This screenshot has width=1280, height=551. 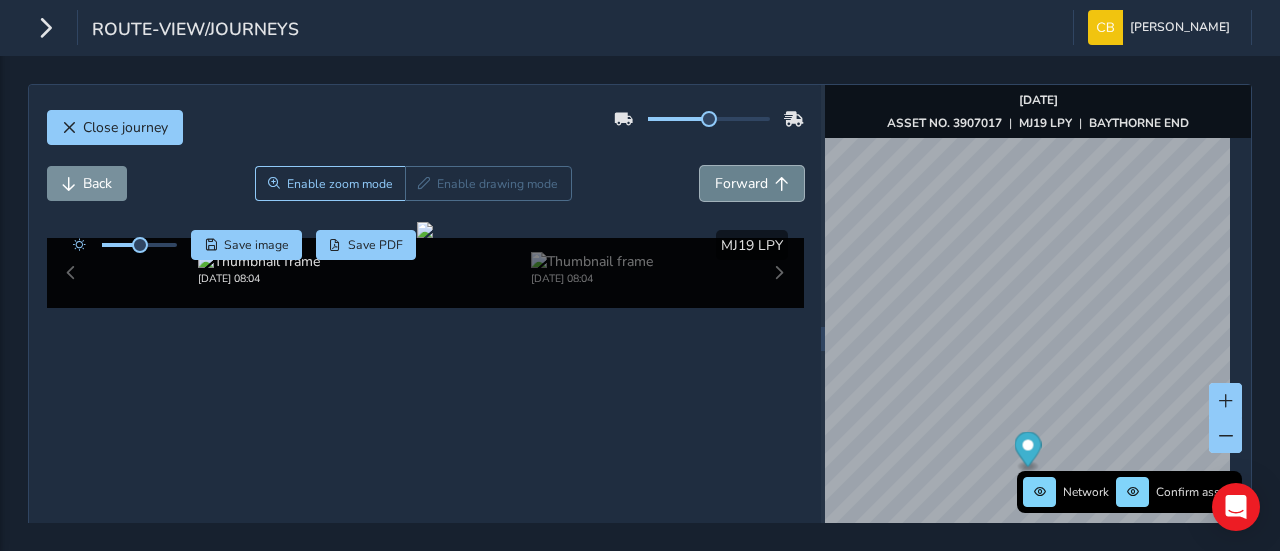 What do you see at coordinates (752, 245) in the screenshot?
I see `span: MJ19 LPY` at bounding box center [752, 245].